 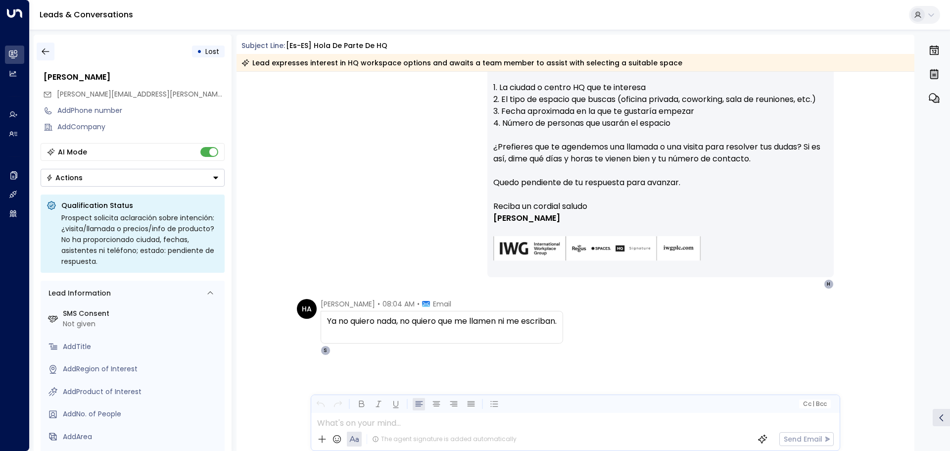 I want to click on span: Lost, so click(x=212, y=51).